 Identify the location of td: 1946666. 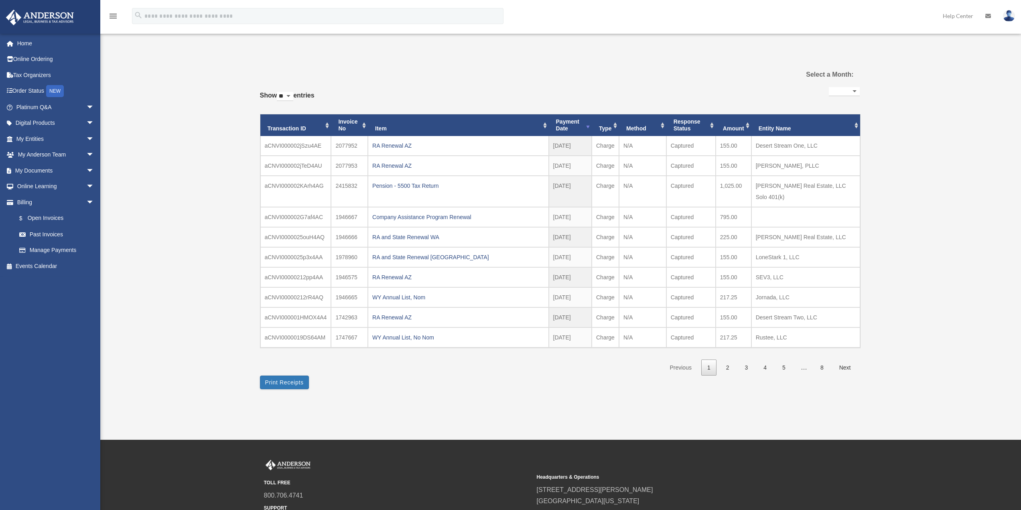
(349, 237).